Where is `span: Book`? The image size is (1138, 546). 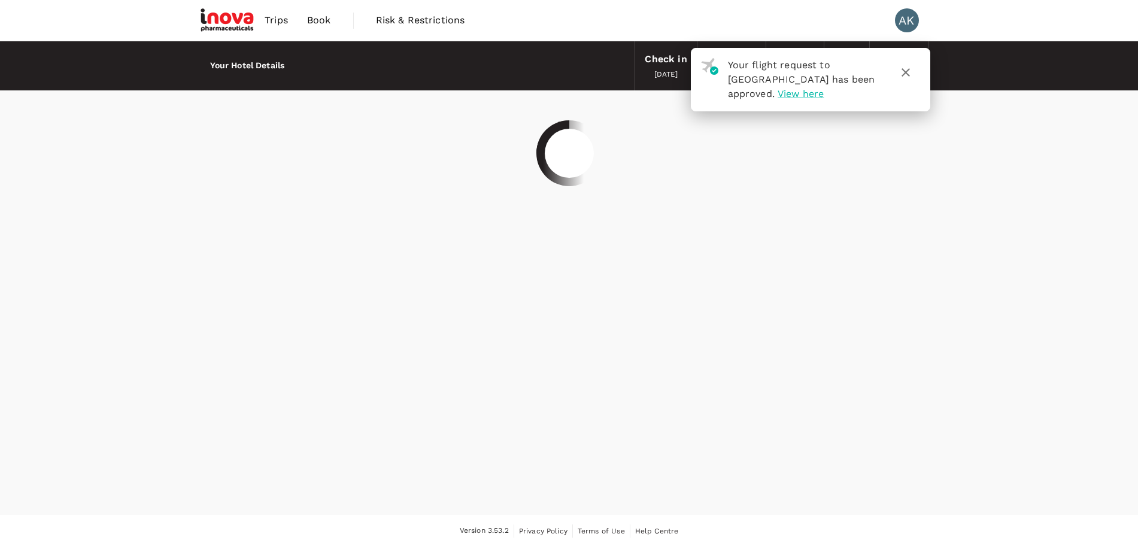 span: Book is located at coordinates (319, 20).